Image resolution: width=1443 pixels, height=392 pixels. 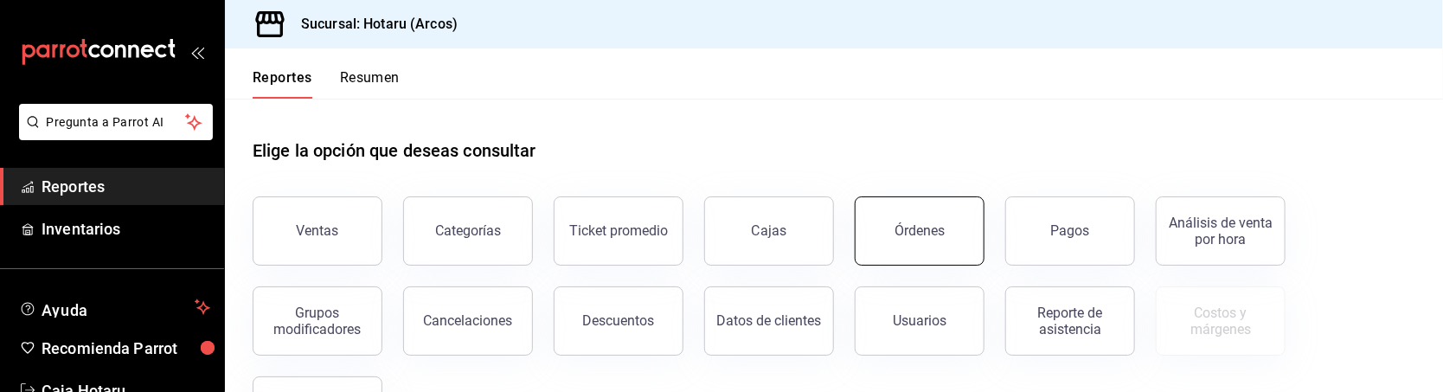 What do you see at coordinates (618, 321) in the screenshot?
I see `button: Descuentos` at bounding box center [618, 321].